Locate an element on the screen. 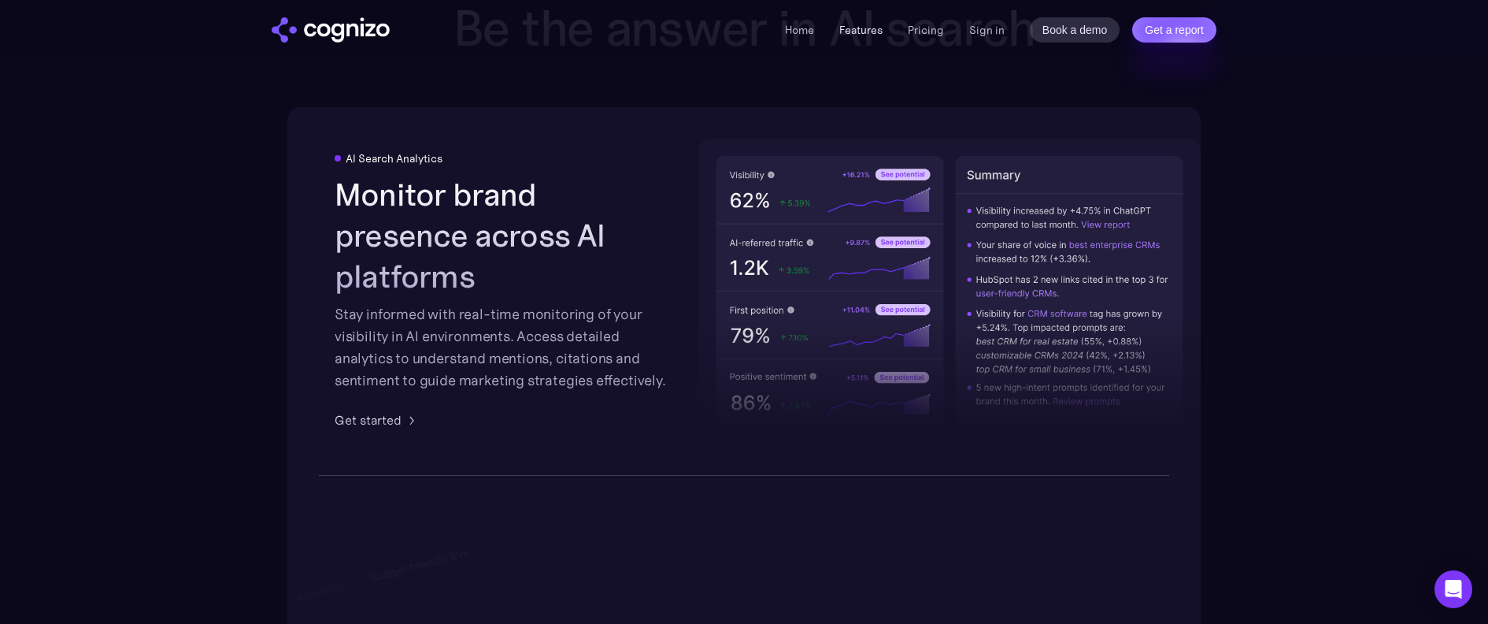  img: AI visibility metrics performance insights is located at coordinates (949, 291).